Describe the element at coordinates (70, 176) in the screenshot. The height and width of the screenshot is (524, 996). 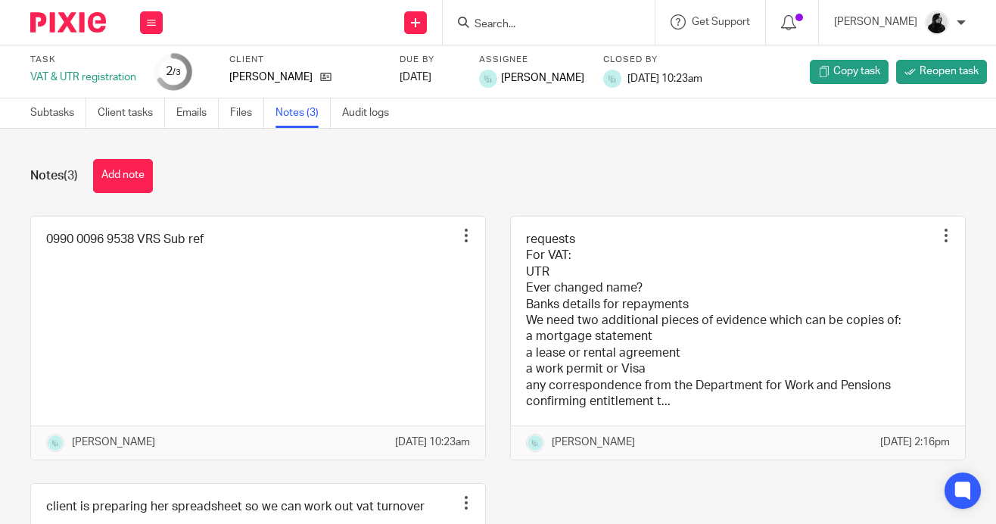
I see `span: (3)` at that location.